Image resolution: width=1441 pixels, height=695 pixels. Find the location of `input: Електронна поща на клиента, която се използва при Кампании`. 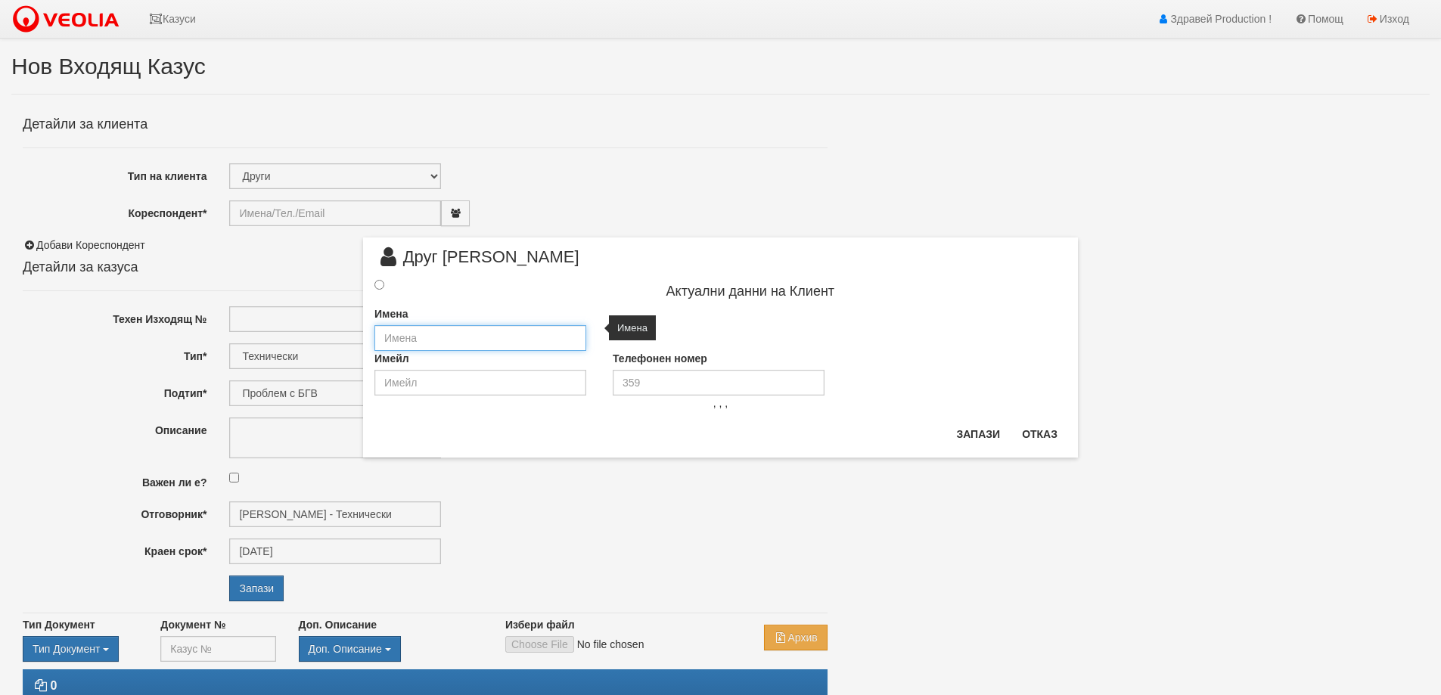

input: Електронна поща на клиента, която се използва при Кампании is located at coordinates (480, 383).